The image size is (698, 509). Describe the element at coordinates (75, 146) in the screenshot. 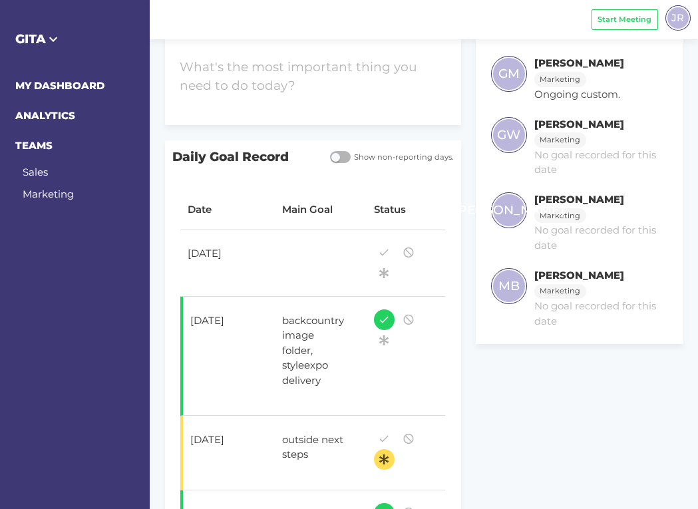

I see `h6: TEAMS` at that location.